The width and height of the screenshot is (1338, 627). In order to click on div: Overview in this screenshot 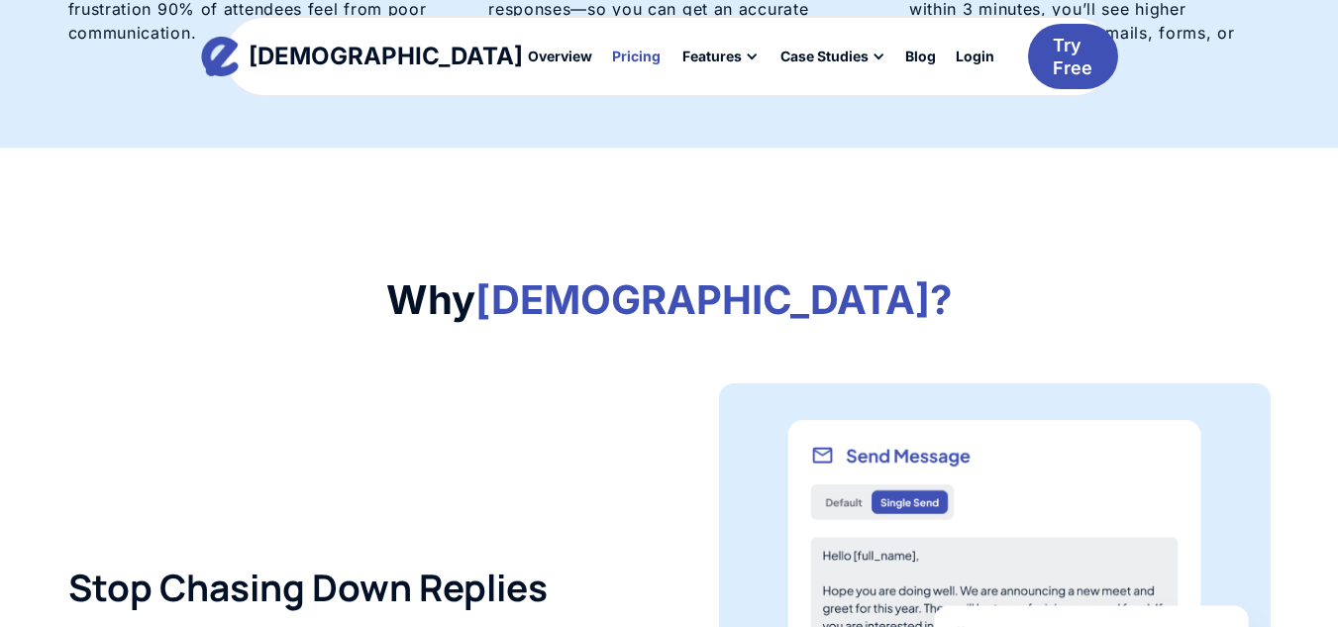, I will do `click(559, 56)`.